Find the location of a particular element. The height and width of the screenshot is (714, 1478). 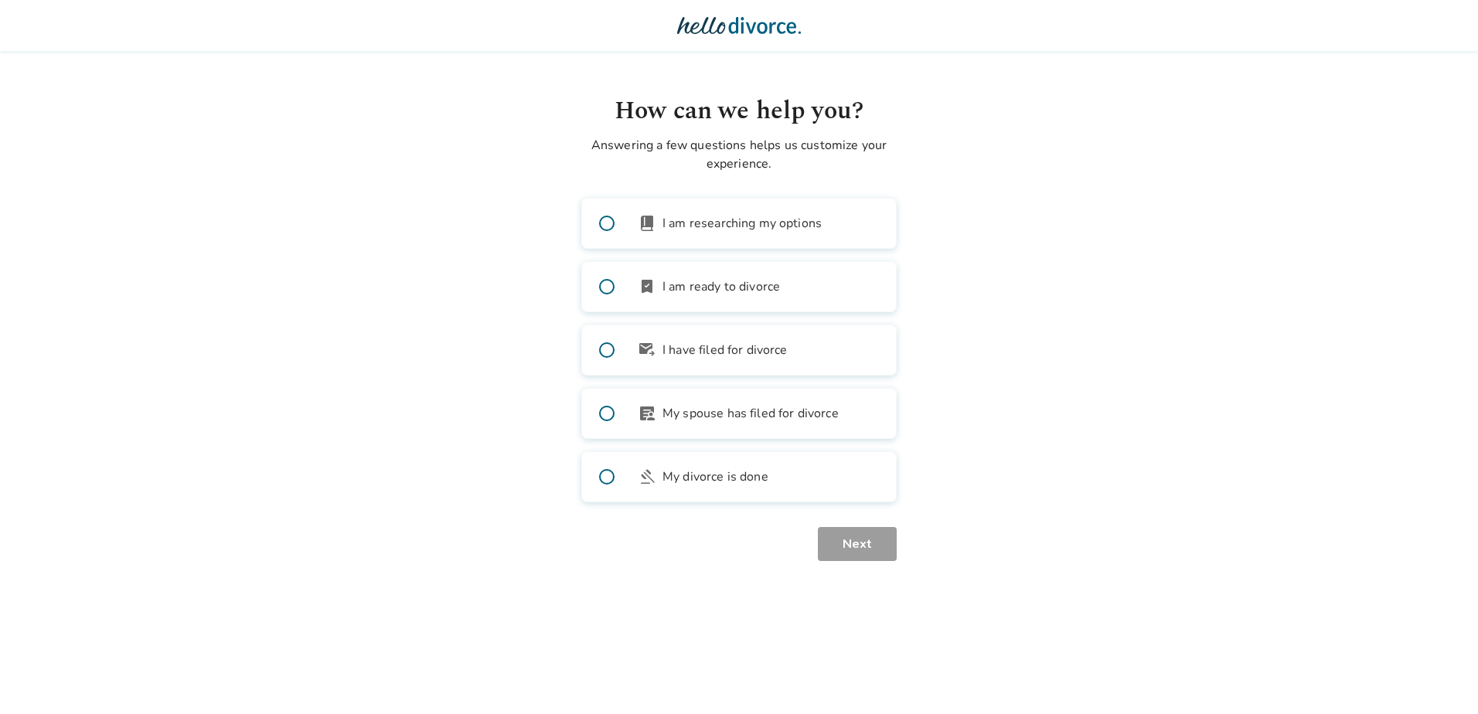

span: My spouse has filed for divorce is located at coordinates (751, 414).